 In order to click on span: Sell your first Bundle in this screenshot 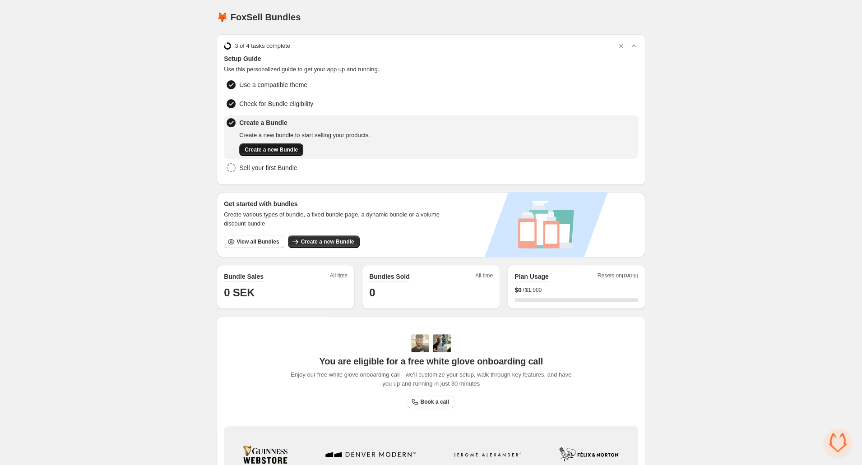, I will do `click(268, 168)`.